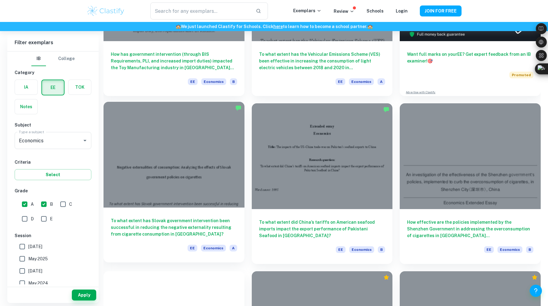 This screenshot has height=306, width=548. What do you see at coordinates (344, 11) in the screenshot?
I see `p: Review` at bounding box center [344, 11].